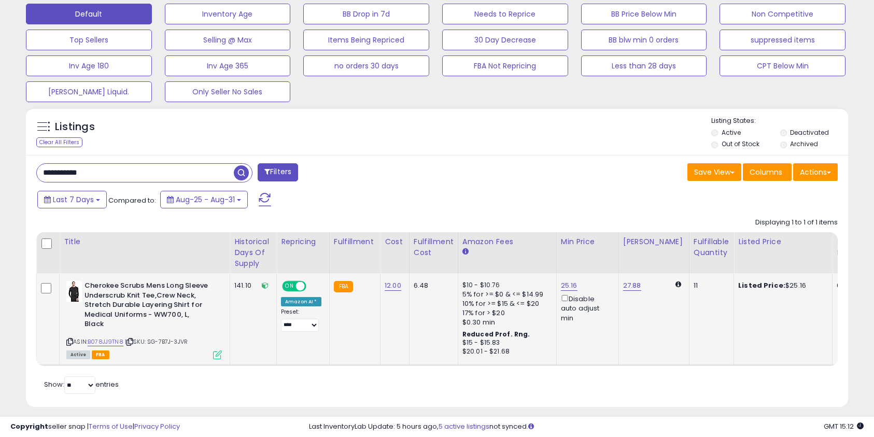 Image resolution: width=874 pixels, height=437 pixels. Describe the element at coordinates (354, 241) in the screenshot. I see `div: Fulfillment` at that location.